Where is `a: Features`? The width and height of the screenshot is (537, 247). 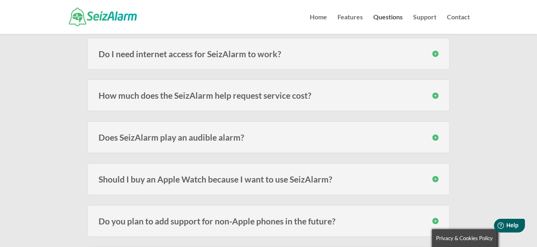
a: Features is located at coordinates (350, 24).